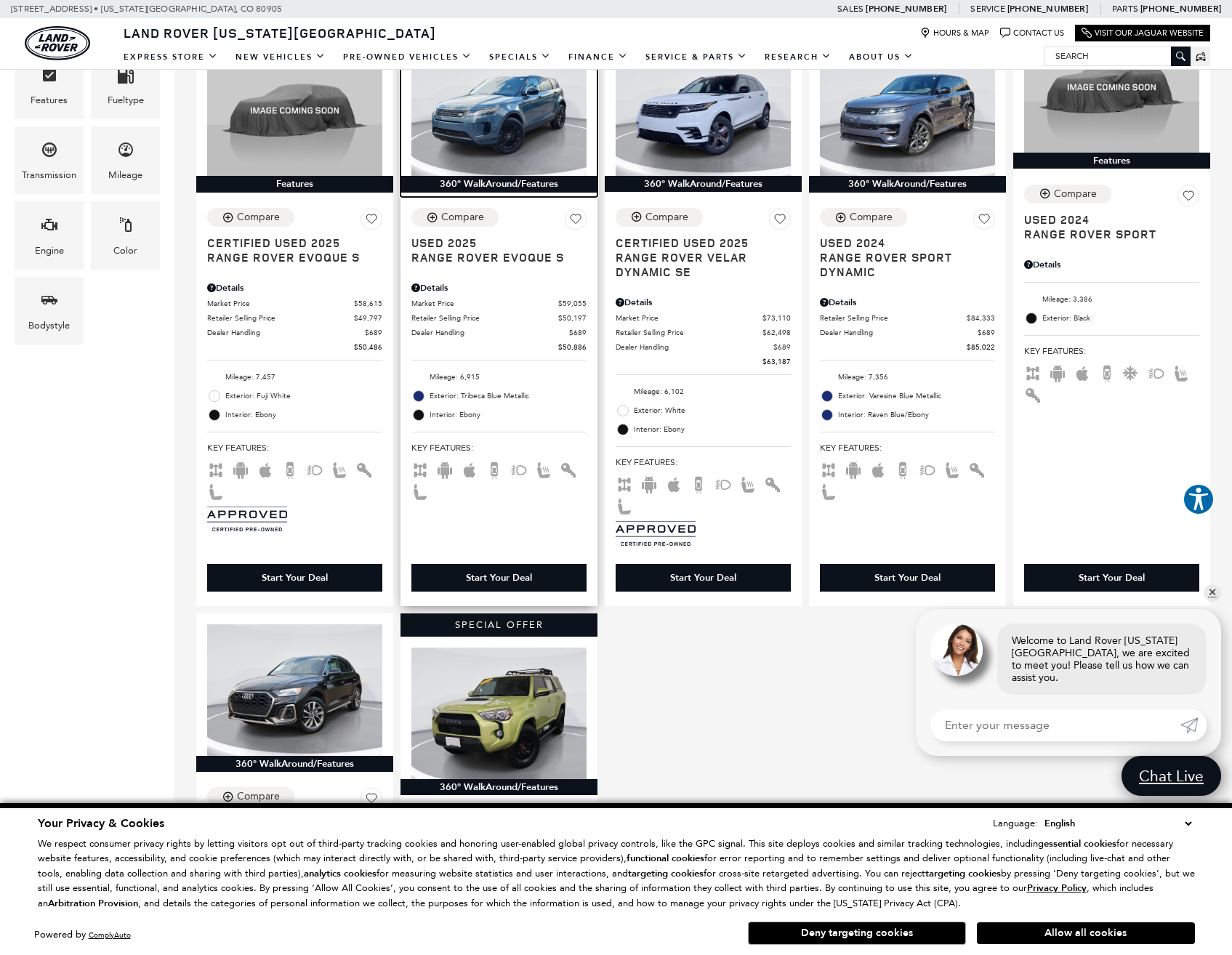 This screenshot has height=955, width=1232. What do you see at coordinates (893, 318) in the screenshot?
I see `span: Retailer Selling Price` at bounding box center [893, 318].